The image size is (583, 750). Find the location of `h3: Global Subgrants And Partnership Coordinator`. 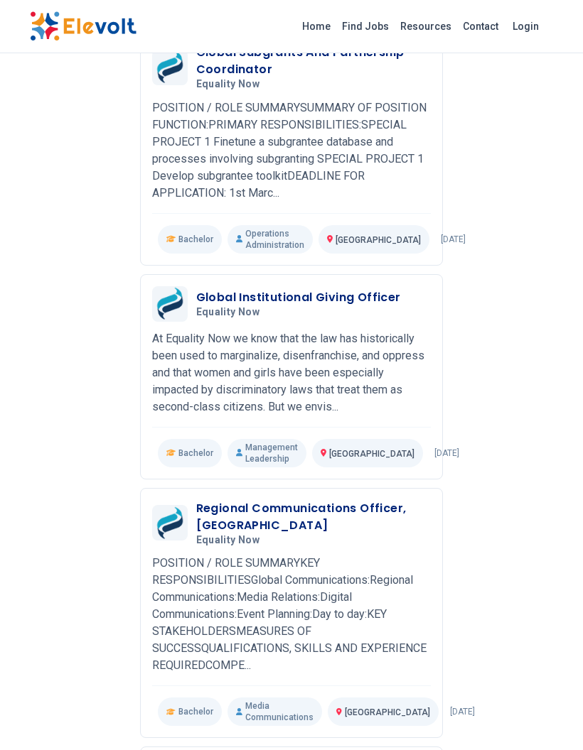

h3: Global Subgrants And Partnership Coordinator is located at coordinates (313, 61).